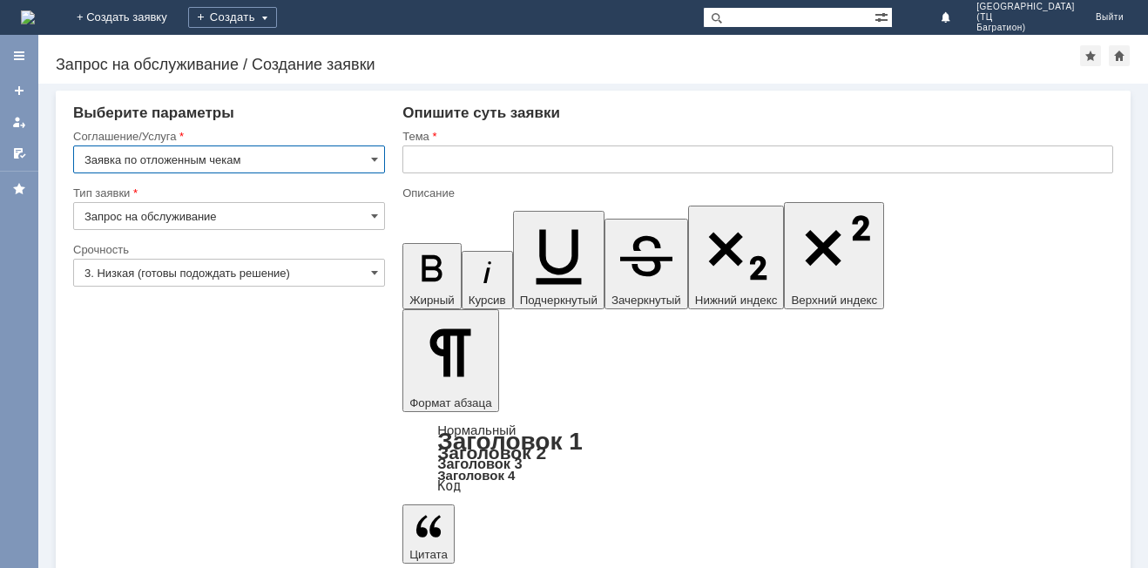 The width and height of the screenshot is (1148, 568). What do you see at coordinates (477, 430) in the screenshot?
I see `a: Нормальный` at bounding box center [477, 430].